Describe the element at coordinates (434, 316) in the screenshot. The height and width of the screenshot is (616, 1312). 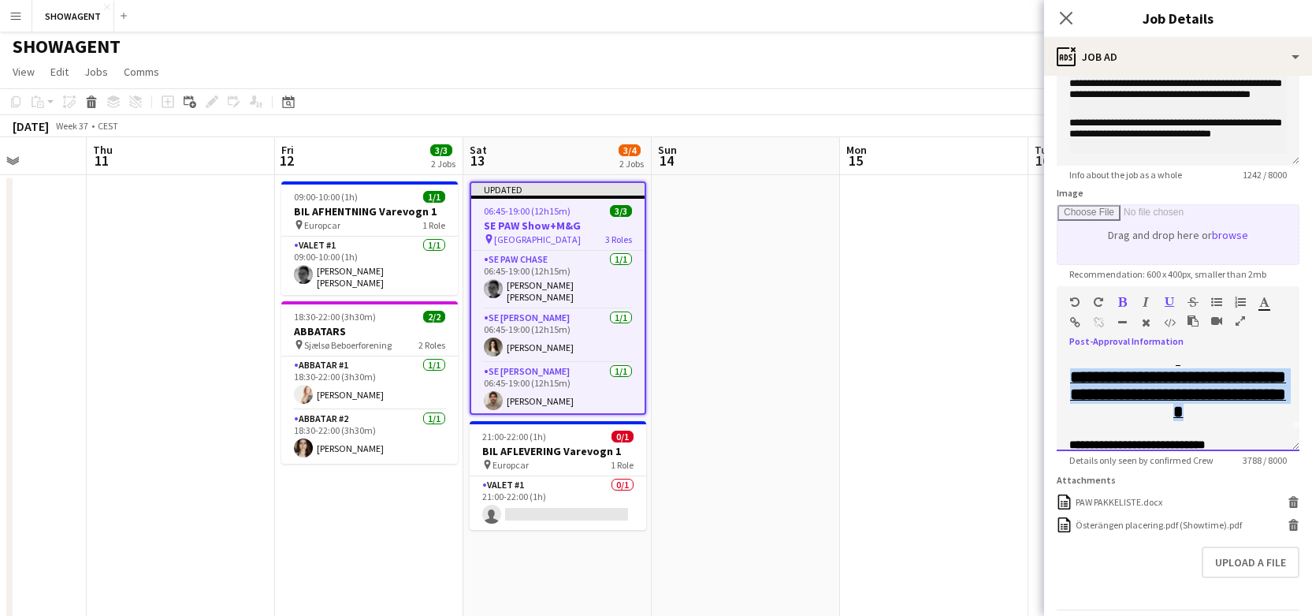
I see `span: 2/2` at that location.